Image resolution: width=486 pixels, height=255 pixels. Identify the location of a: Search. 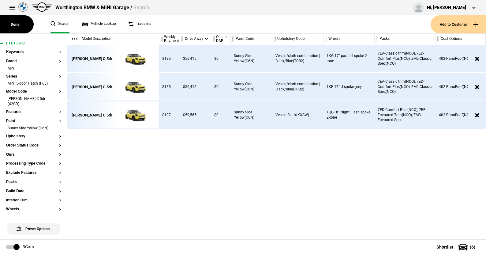
(60, 24).